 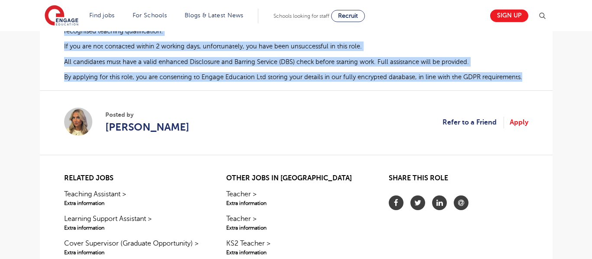 I want to click on a: Apply, so click(x=519, y=123).